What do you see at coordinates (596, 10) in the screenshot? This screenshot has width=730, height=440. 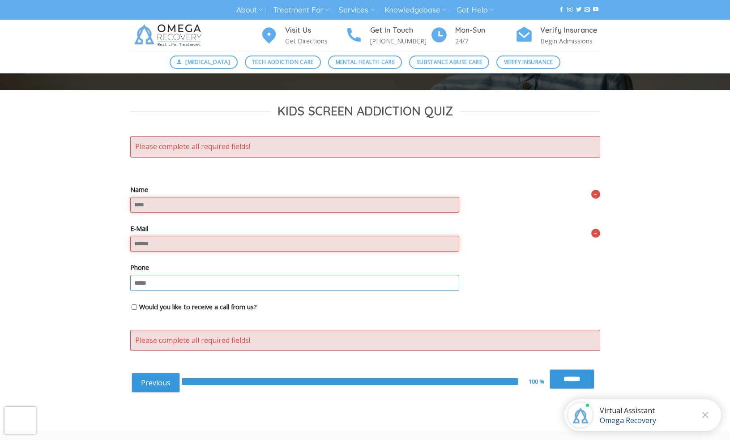 I see `a: Follow on YouTube` at bounding box center [596, 10].